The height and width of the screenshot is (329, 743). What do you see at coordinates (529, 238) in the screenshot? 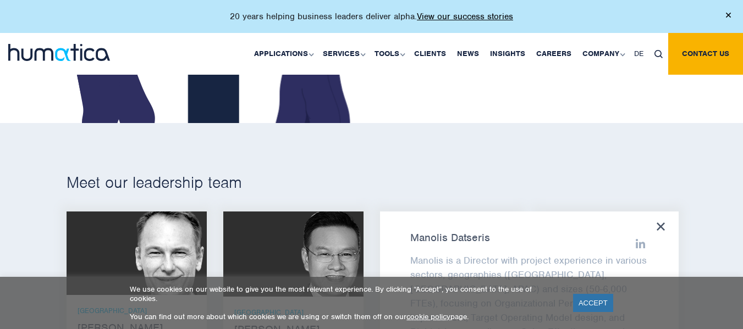
I see `strong: Manolis Datseris` at bounding box center [529, 238].